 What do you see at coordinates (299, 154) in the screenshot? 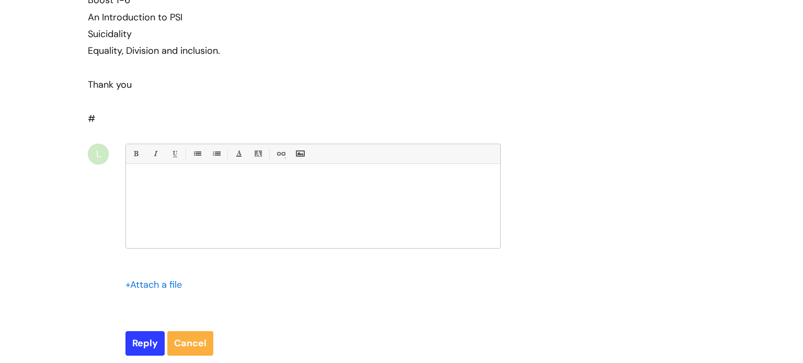
I see `a: Insert Image...` at bounding box center [299, 154].